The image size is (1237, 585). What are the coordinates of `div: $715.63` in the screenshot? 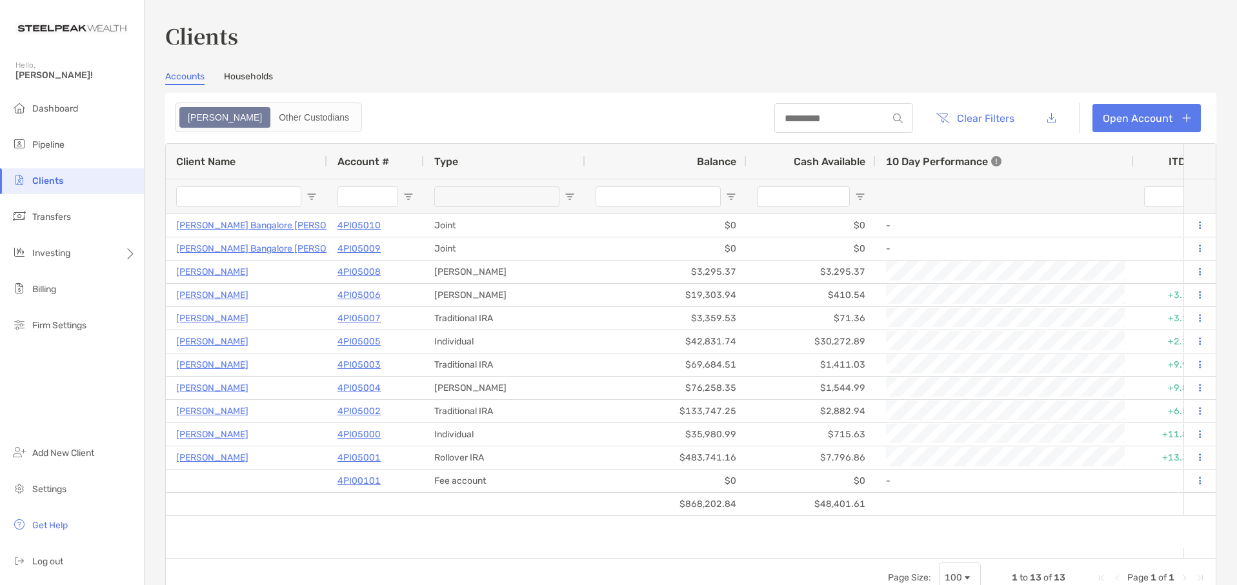 It's located at (811, 434).